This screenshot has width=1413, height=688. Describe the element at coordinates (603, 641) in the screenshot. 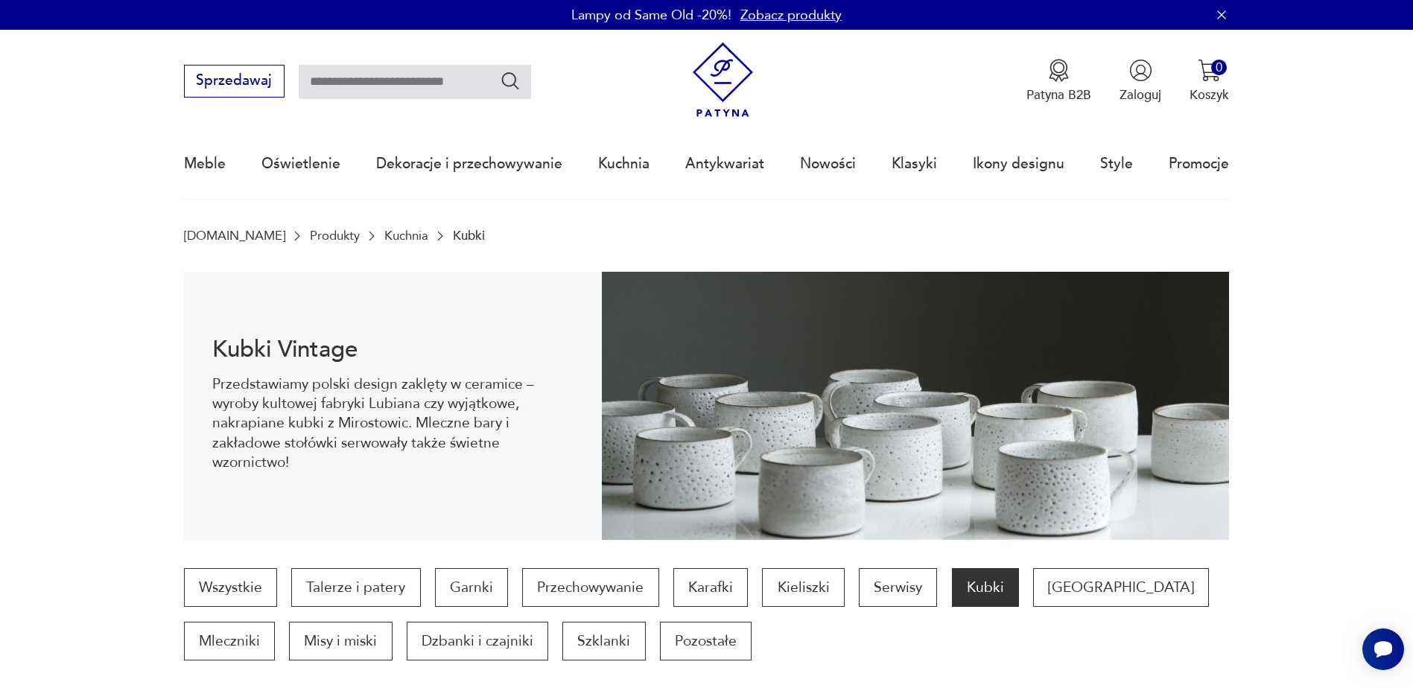

I see `a: Szklanki` at that location.